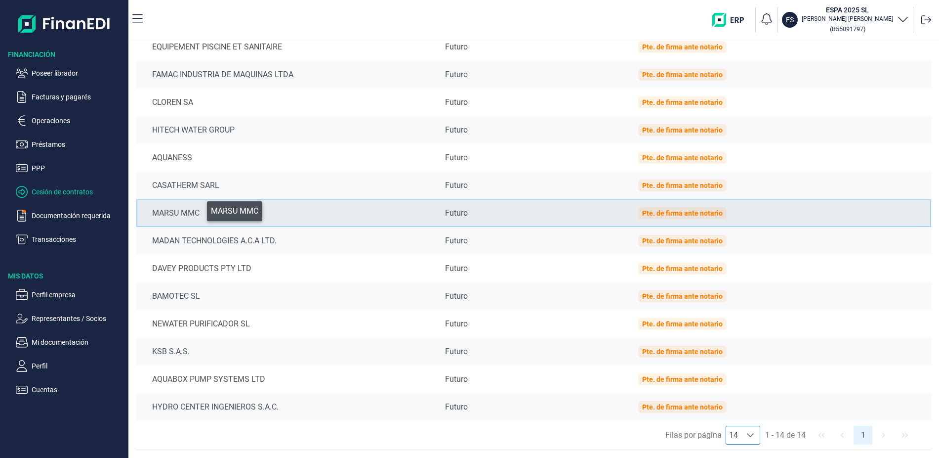 This screenshot has width=939, height=458. What do you see at coordinates (78, 73) in the screenshot?
I see `p: Poseer librador` at bounding box center [78, 73].